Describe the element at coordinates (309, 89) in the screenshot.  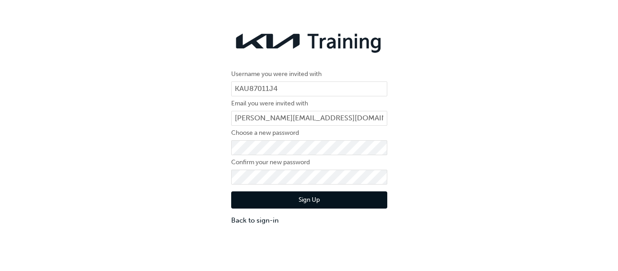
I see `input: Username` at that location.